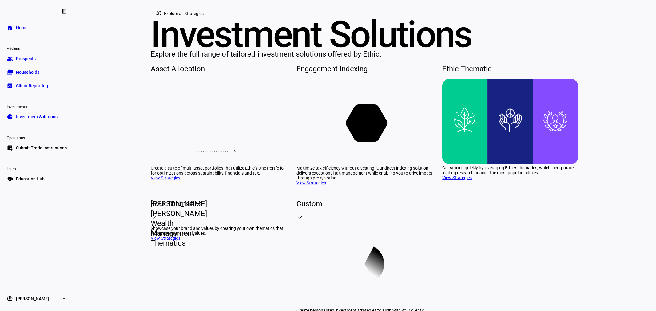 The width and height of the screenshot is (656, 311). What do you see at coordinates (37, 28) in the screenshot?
I see `a: homeHome` at bounding box center [37, 28].